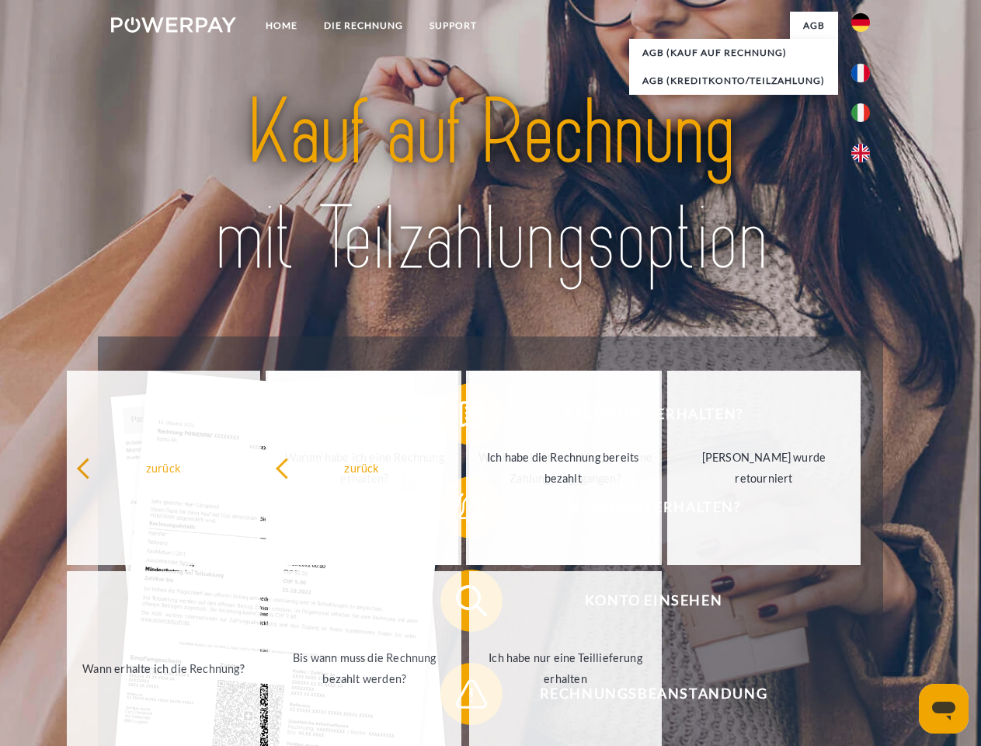 The width and height of the screenshot is (981, 746). What do you see at coordinates (565, 668) in the screenshot?
I see `div: Ich habe nur eine Teillieferung erhalten` at bounding box center [565, 668].